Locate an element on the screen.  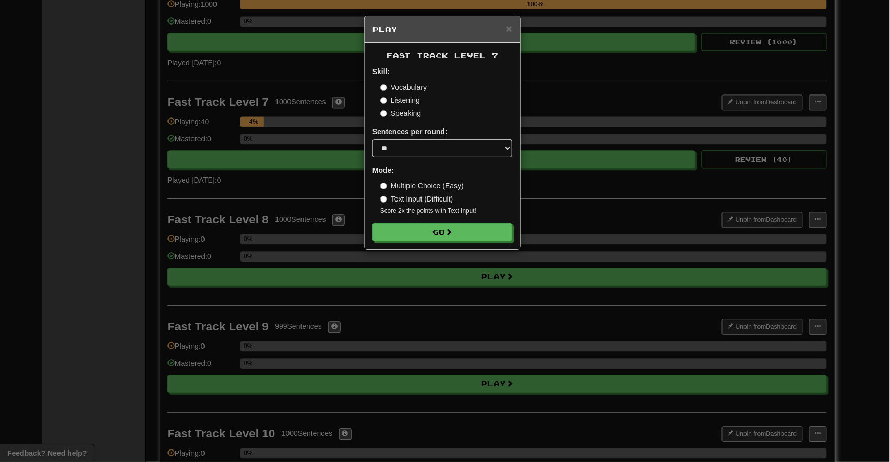
label: Vocabulary is located at coordinates (403, 87).